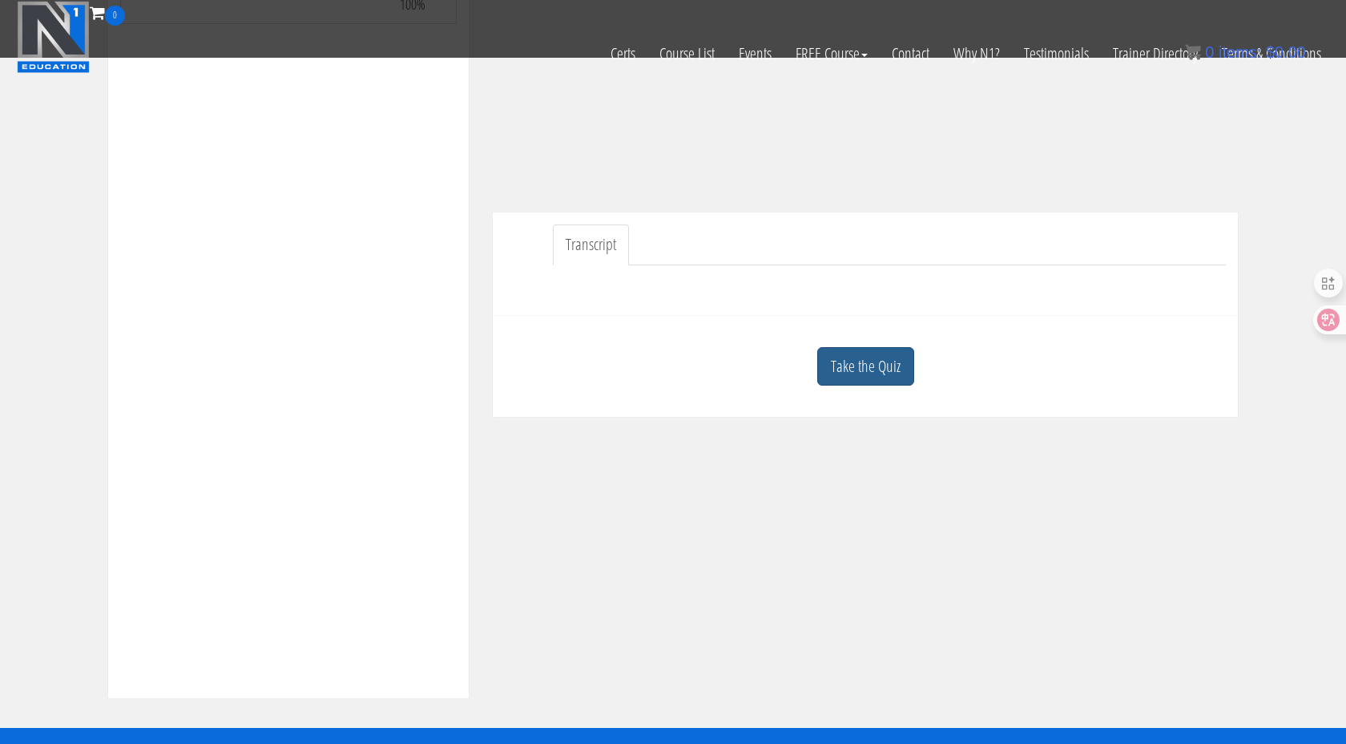 This screenshot has width=1346, height=744. What do you see at coordinates (687, 54) in the screenshot?
I see `a: Course List` at bounding box center [687, 54].